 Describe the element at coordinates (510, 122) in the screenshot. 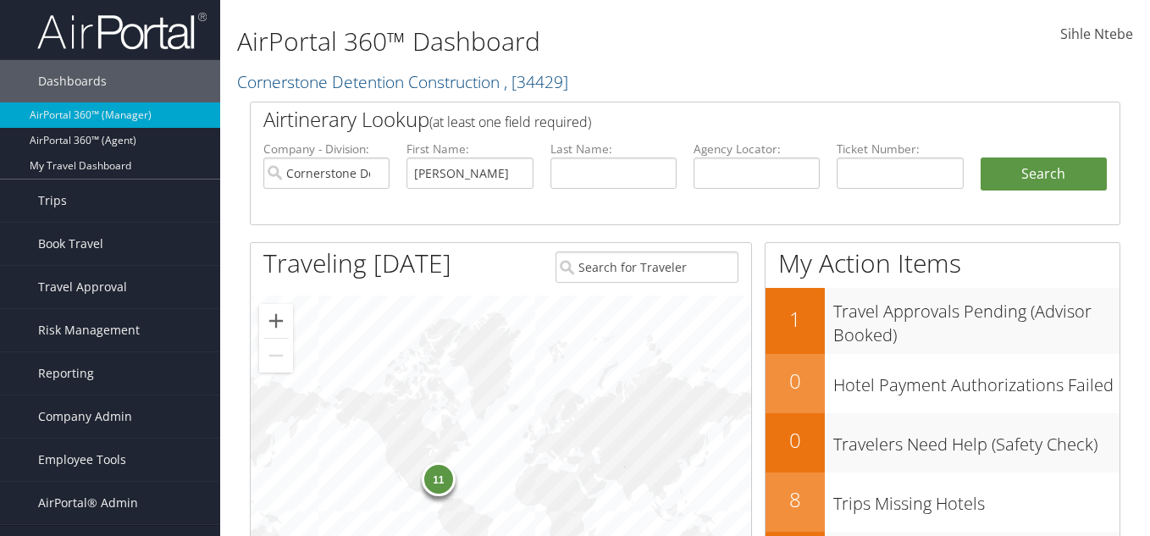

I see `span: (at least one field required)` at that location.